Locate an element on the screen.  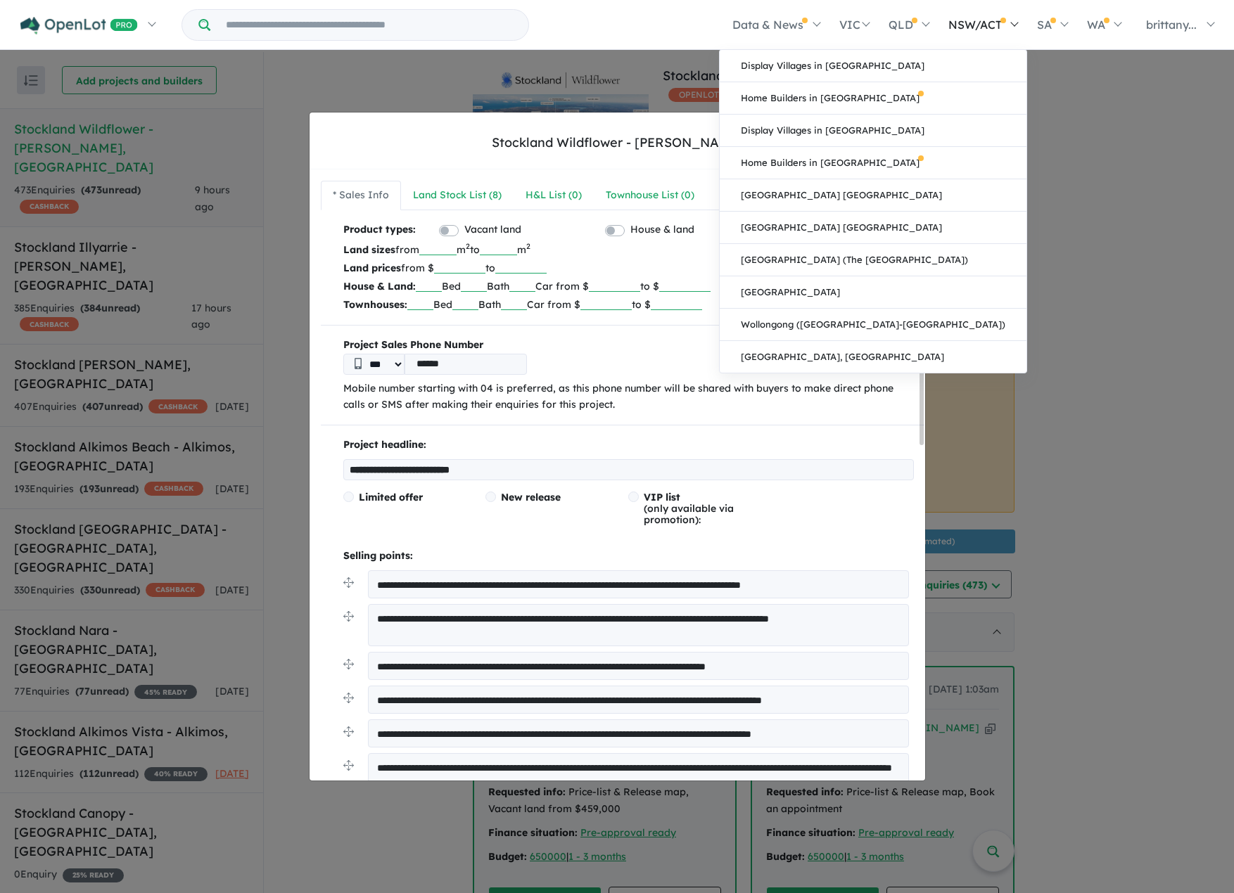
div: * Sales Info is located at coordinates (361, 196).